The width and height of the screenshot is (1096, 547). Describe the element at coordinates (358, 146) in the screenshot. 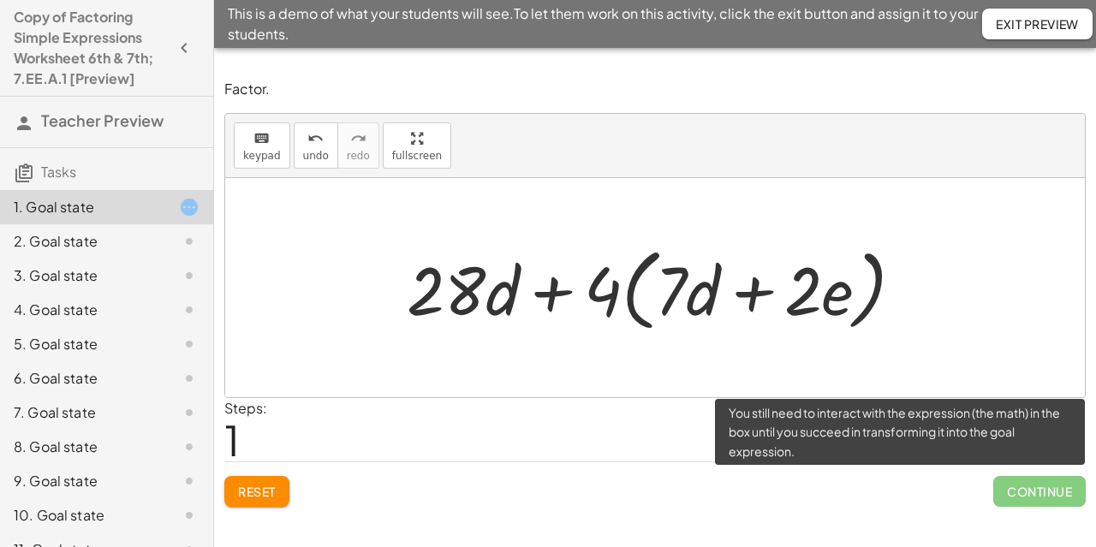

I see `button: redoredo` at that location.